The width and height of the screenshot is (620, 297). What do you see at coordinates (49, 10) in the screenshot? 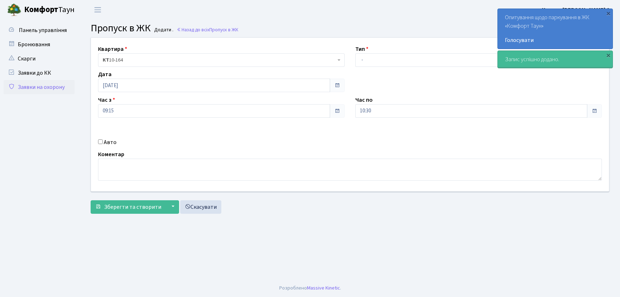
I see `span: Таун` at bounding box center [49, 10].